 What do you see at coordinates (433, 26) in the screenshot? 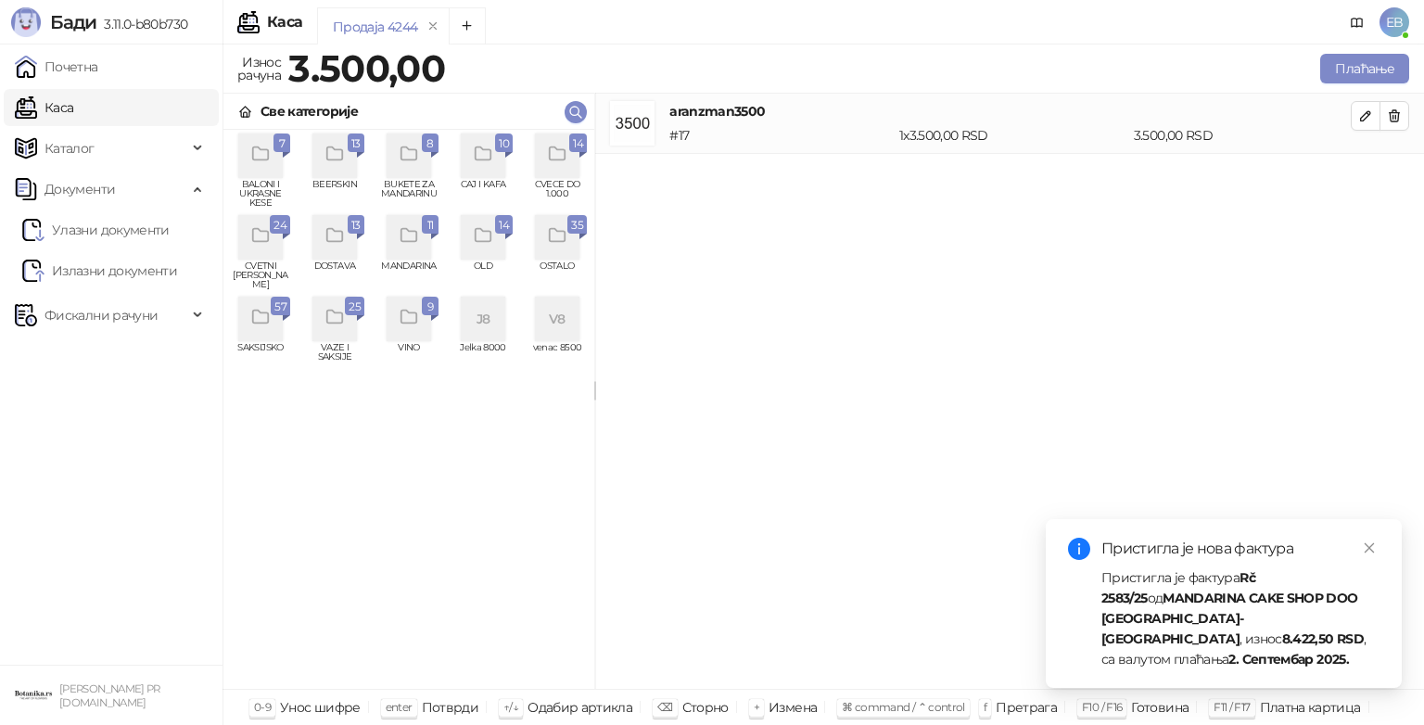
I see `button: remove` at bounding box center [433, 26].